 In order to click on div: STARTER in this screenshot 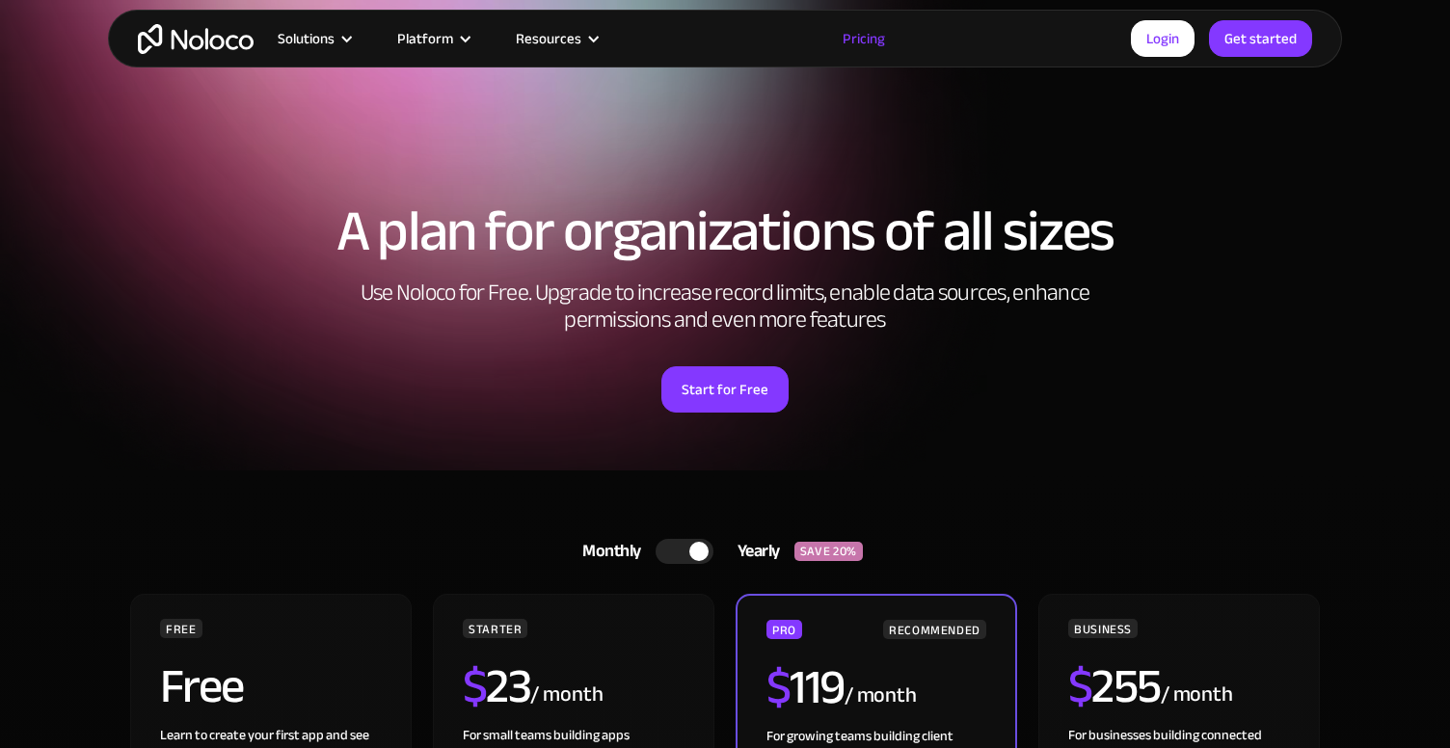, I will do `click(495, 629)`.